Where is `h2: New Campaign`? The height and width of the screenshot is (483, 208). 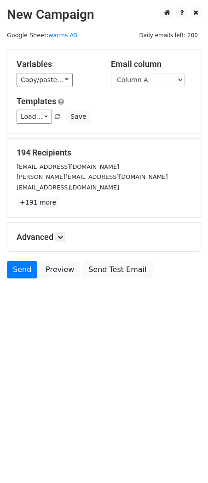
h2: New Campaign is located at coordinates (104, 15).